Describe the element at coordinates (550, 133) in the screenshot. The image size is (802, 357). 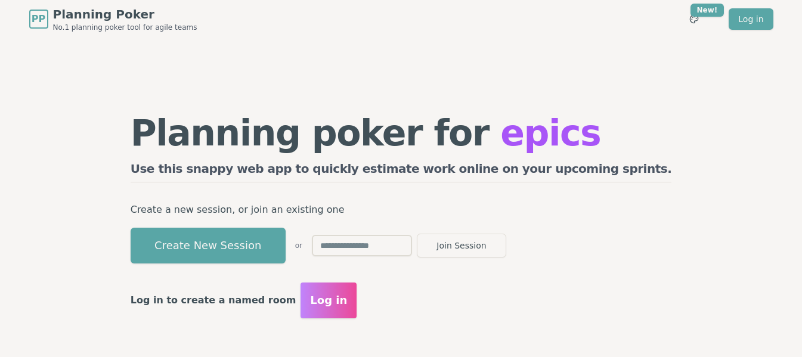
I see `span: epics` at that location.